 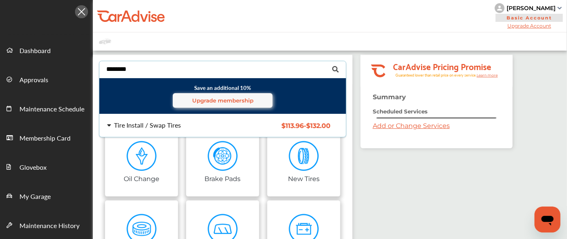 I want to click on a: Oil Change, so click(x=142, y=162).